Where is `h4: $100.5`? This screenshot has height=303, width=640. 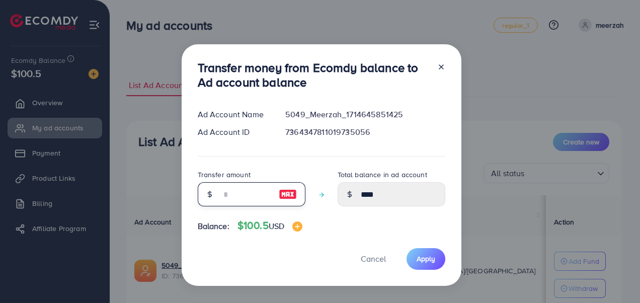
h4: $100.5 is located at coordinates (270, 225).